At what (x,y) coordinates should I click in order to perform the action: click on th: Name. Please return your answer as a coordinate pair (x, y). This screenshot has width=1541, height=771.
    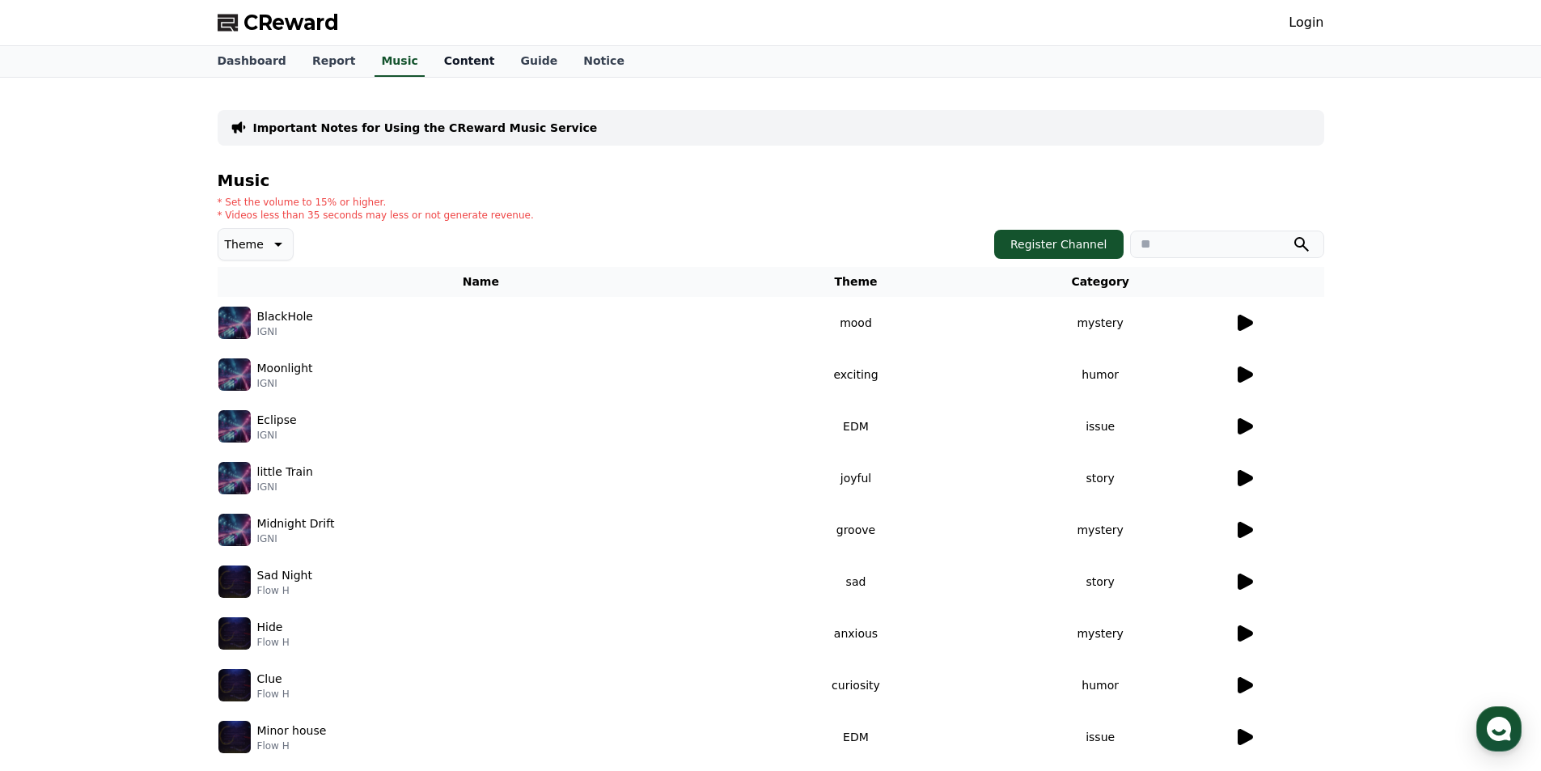
    Looking at the image, I should click on (481, 281).